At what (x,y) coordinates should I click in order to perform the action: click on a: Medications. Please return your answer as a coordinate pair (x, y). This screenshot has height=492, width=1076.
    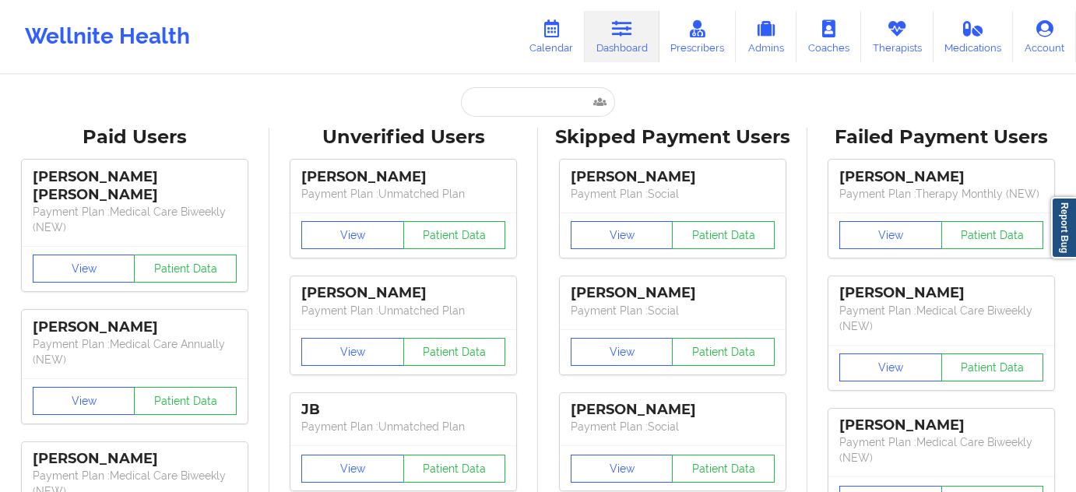
    Looking at the image, I should click on (973, 37).